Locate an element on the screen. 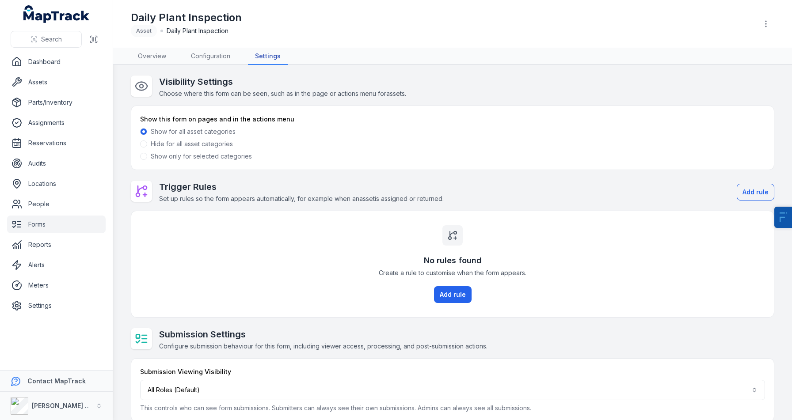 This screenshot has height=420, width=792. a: People is located at coordinates (56, 204).